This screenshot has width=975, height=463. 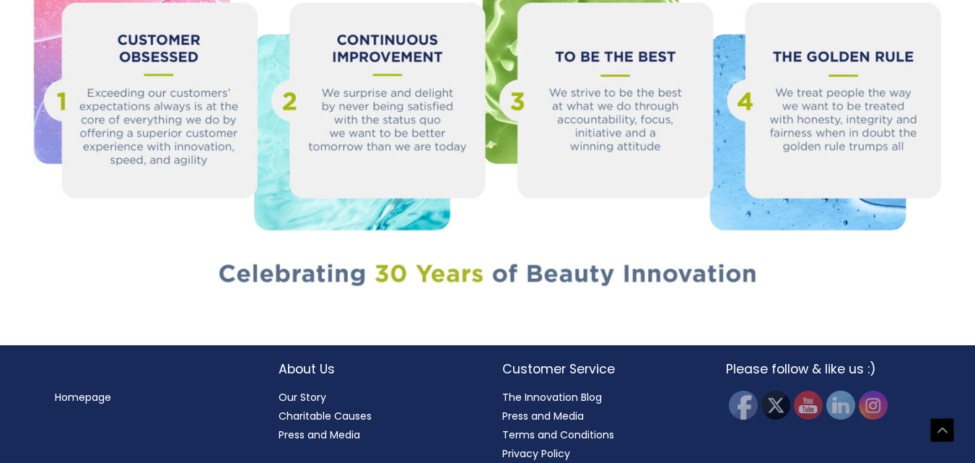 What do you see at coordinates (600, 425) in the screenshot?
I see `nav: Customer Service` at bounding box center [600, 425].